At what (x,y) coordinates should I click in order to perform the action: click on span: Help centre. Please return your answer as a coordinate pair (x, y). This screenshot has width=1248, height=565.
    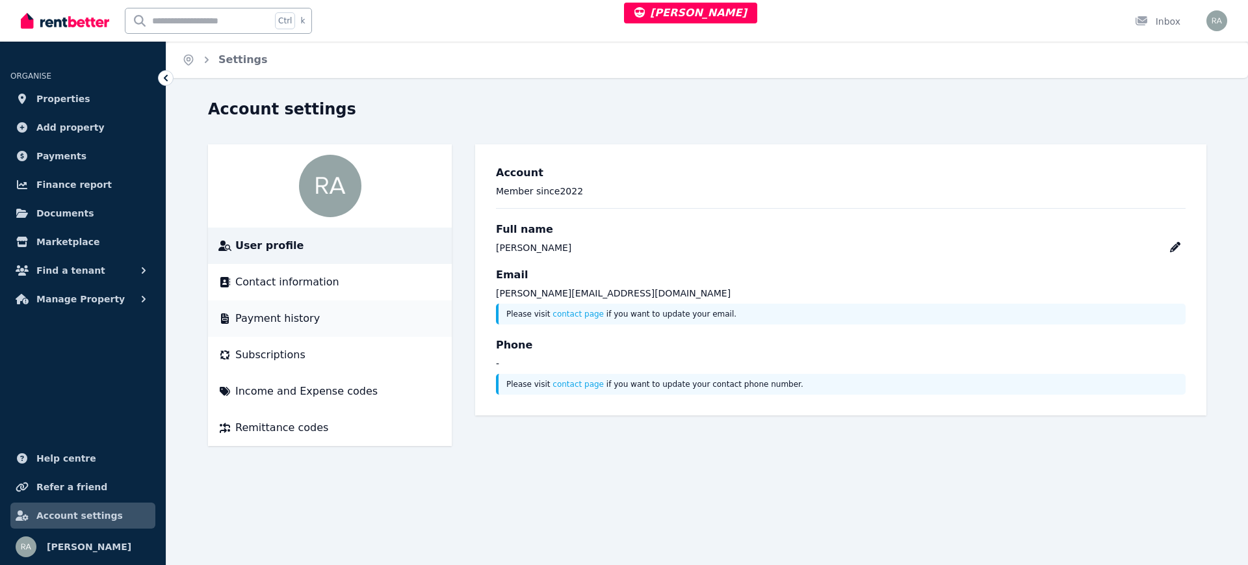
    Looking at the image, I should click on (66, 458).